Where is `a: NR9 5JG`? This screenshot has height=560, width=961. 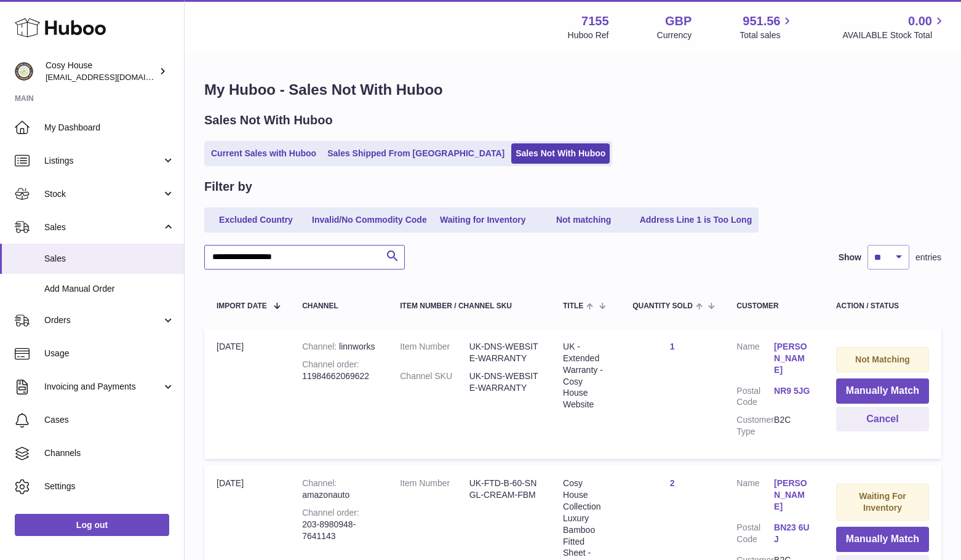
a: NR9 5JG is located at coordinates (793, 391).